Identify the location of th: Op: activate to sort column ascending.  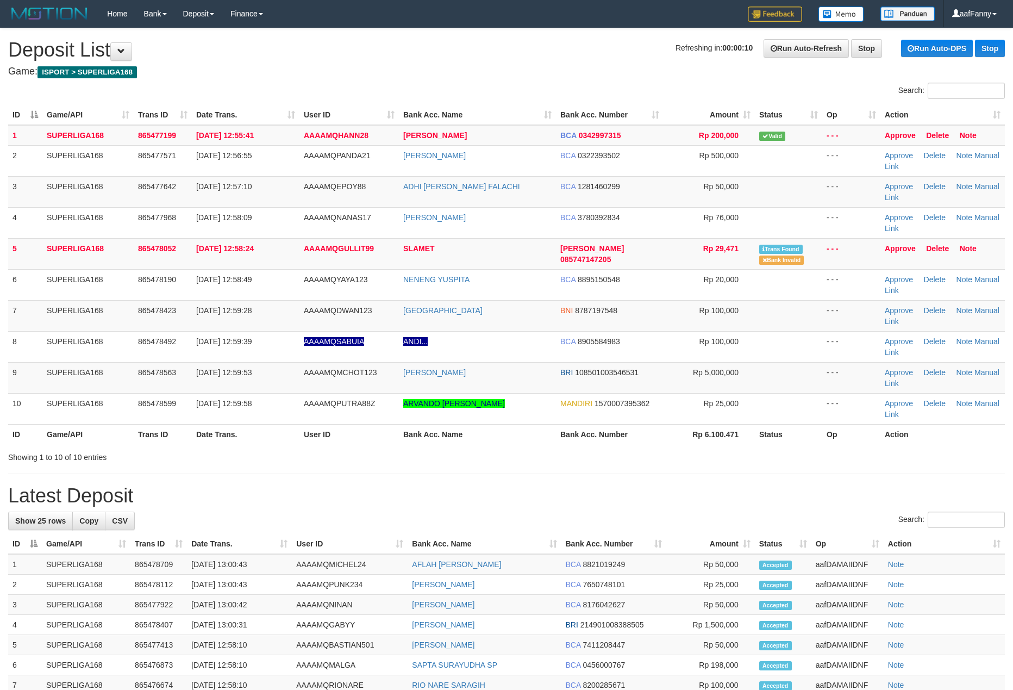
(848, 544).